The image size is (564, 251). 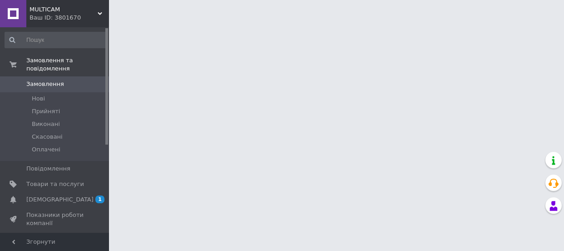 I want to click on span: Прийняті, so click(x=46, y=111).